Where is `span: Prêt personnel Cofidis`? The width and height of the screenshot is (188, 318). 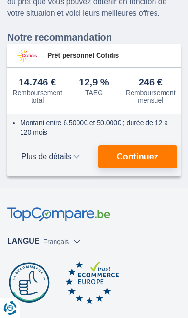
span: Prêt personnel Cofidis is located at coordinates (112, 55).